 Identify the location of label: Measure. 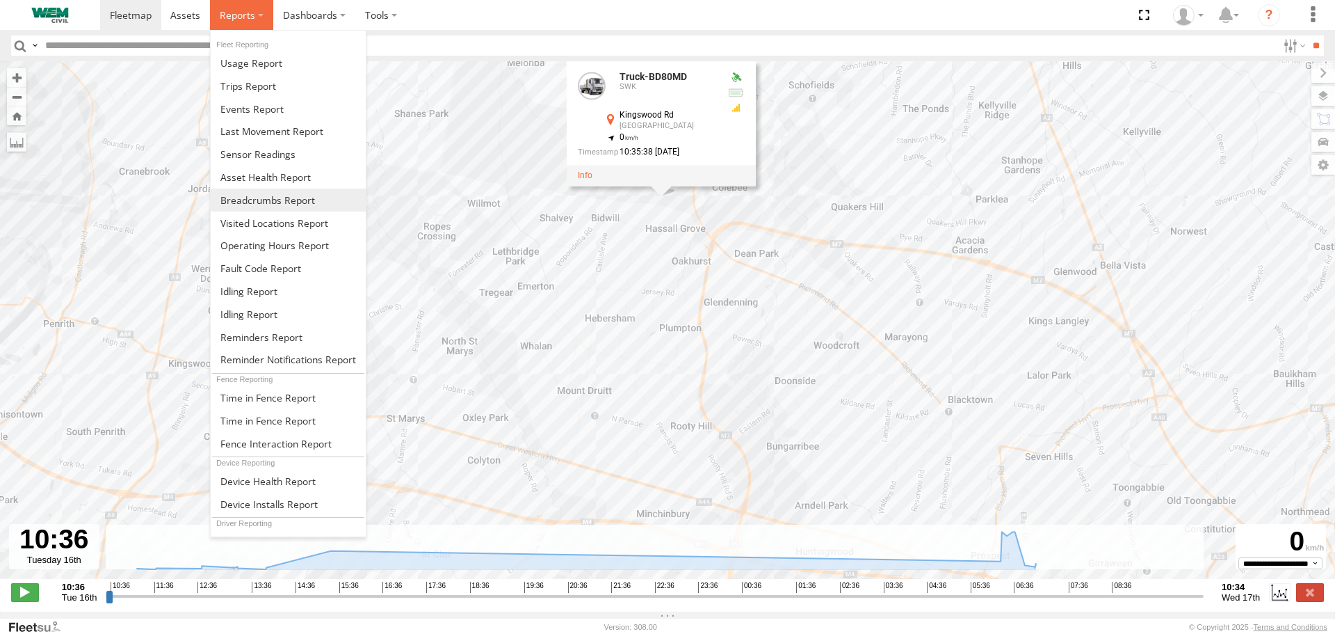
(17, 142).